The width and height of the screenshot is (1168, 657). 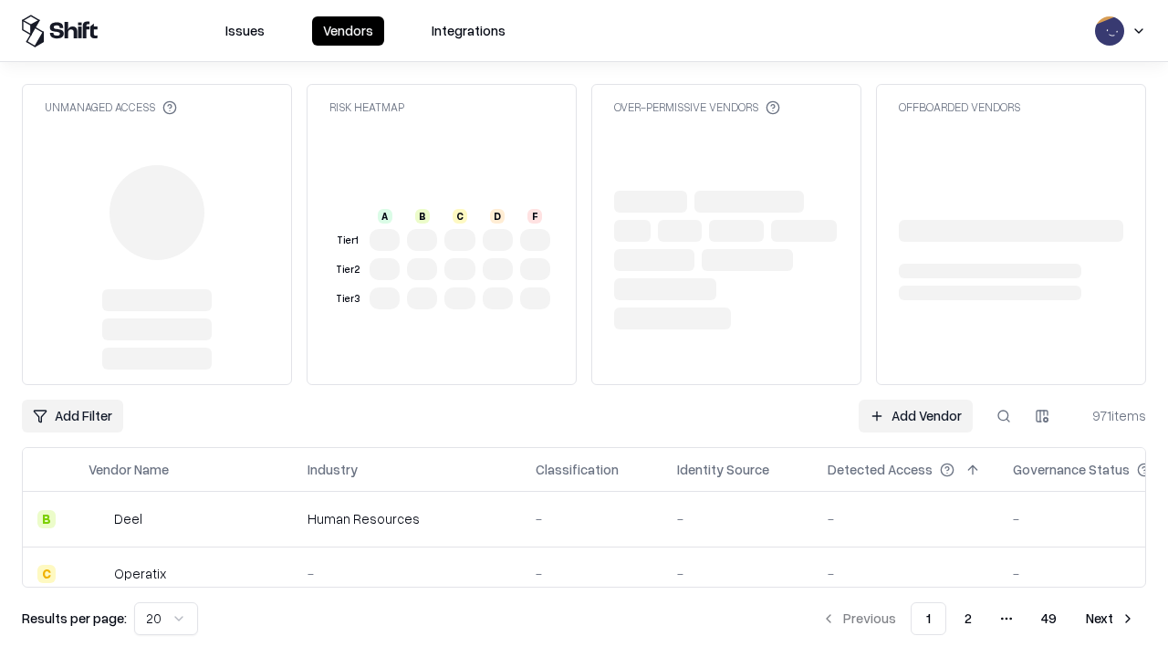 What do you see at coordinates (348, 240) in the screenshot?
I see `div: Tier 1` at bounding box center [348, 240].